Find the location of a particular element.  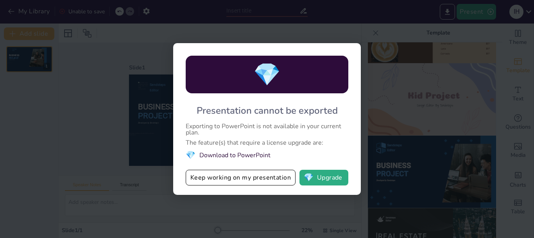

div: Exporting to PowerPoint is not available in your current plan. is located at coordinates (267, 129).